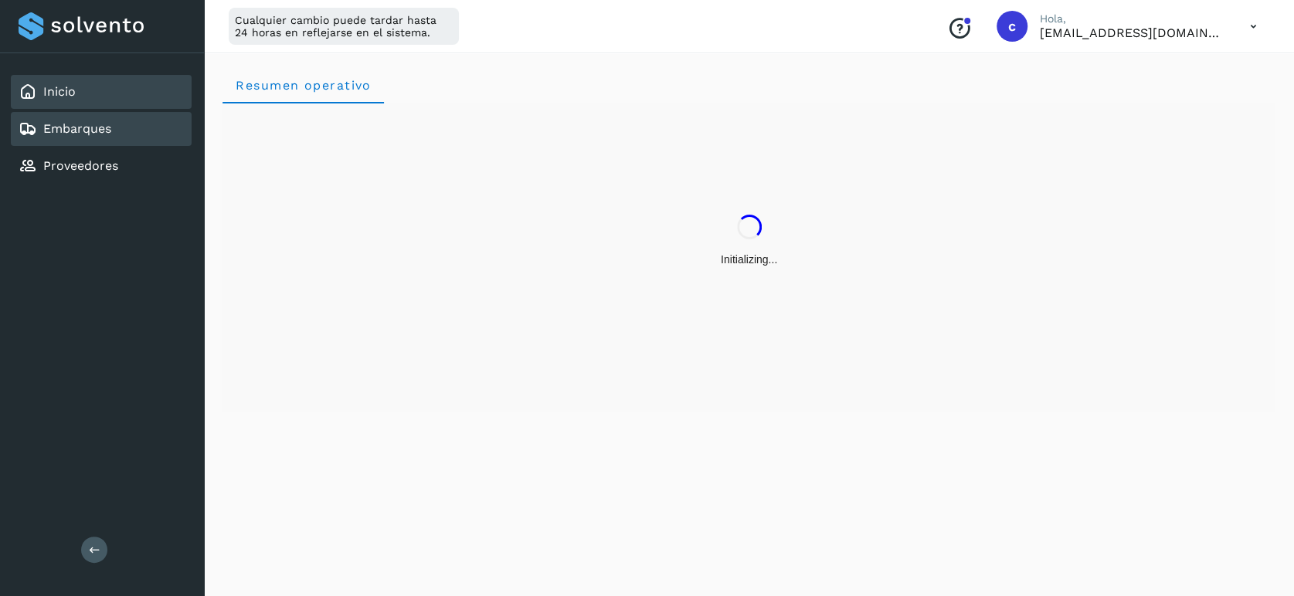 The width and height of the screenshot is (1294, 596). What do you see at coordinates (77, 128) in the screenshot?
I see `a: Embarques` at bounding box center [77, 128].